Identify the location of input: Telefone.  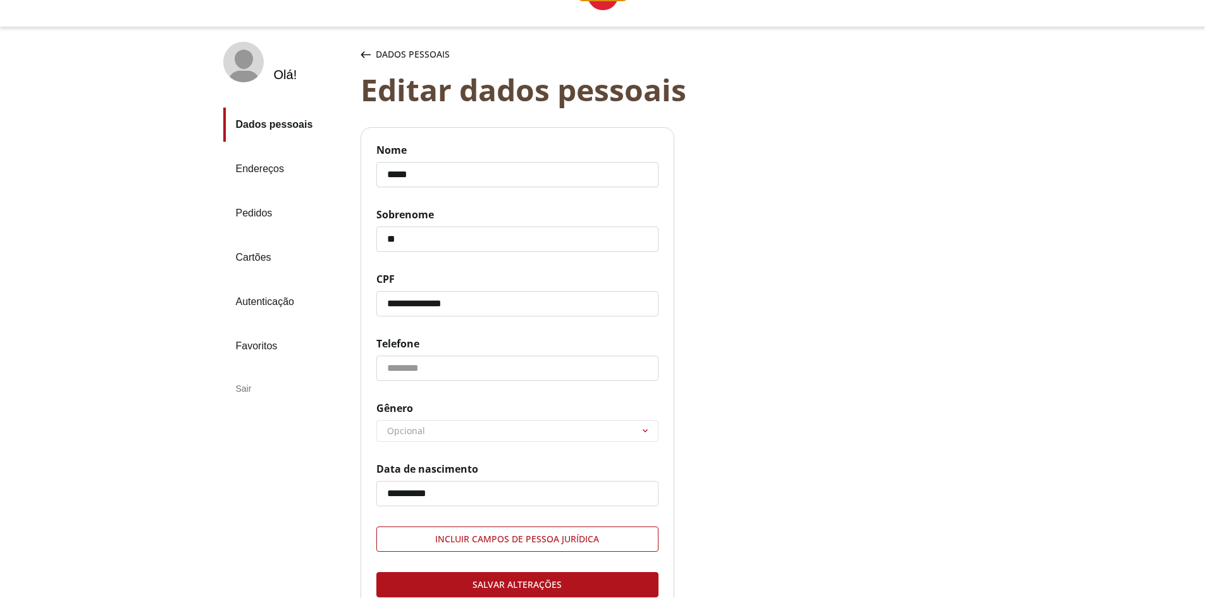
(517, 368).